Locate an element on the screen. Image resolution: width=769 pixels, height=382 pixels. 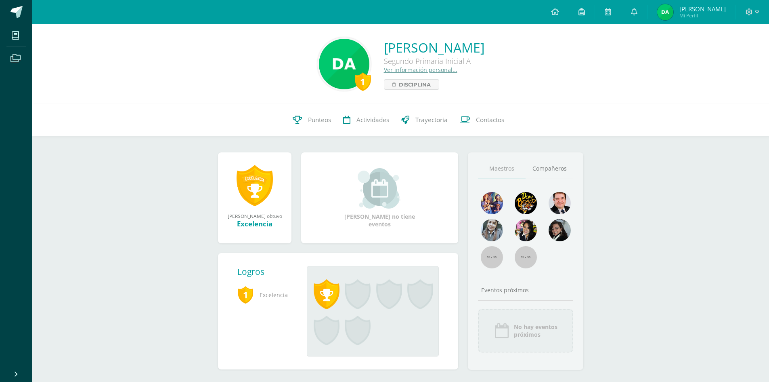
img: 79570d67cb4e5015f1d97fde0ec62c05.png is located at coordinates (560, 203).